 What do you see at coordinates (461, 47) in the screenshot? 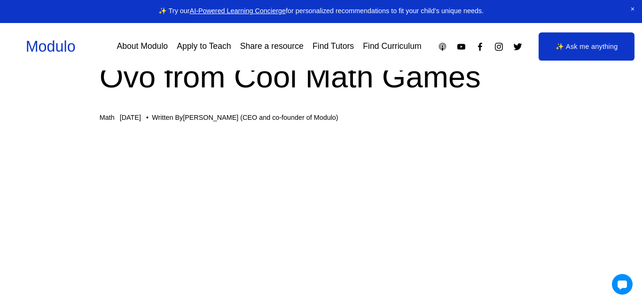
I see `a: YouTube` at bounding box center [461, 47].